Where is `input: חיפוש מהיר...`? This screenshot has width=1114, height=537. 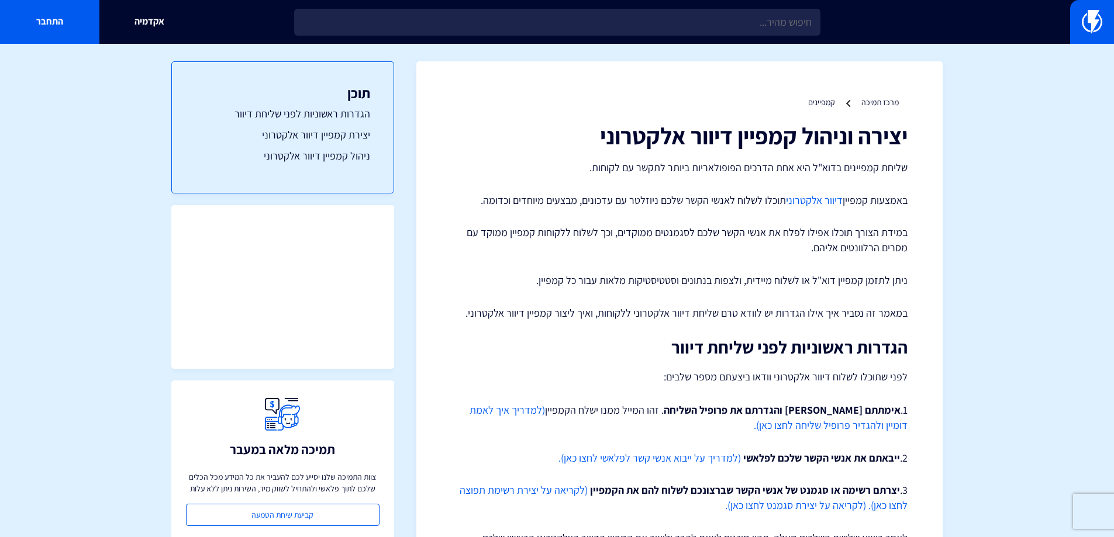
input: חיפוש מהיר... is located at coordinates (557, 22).